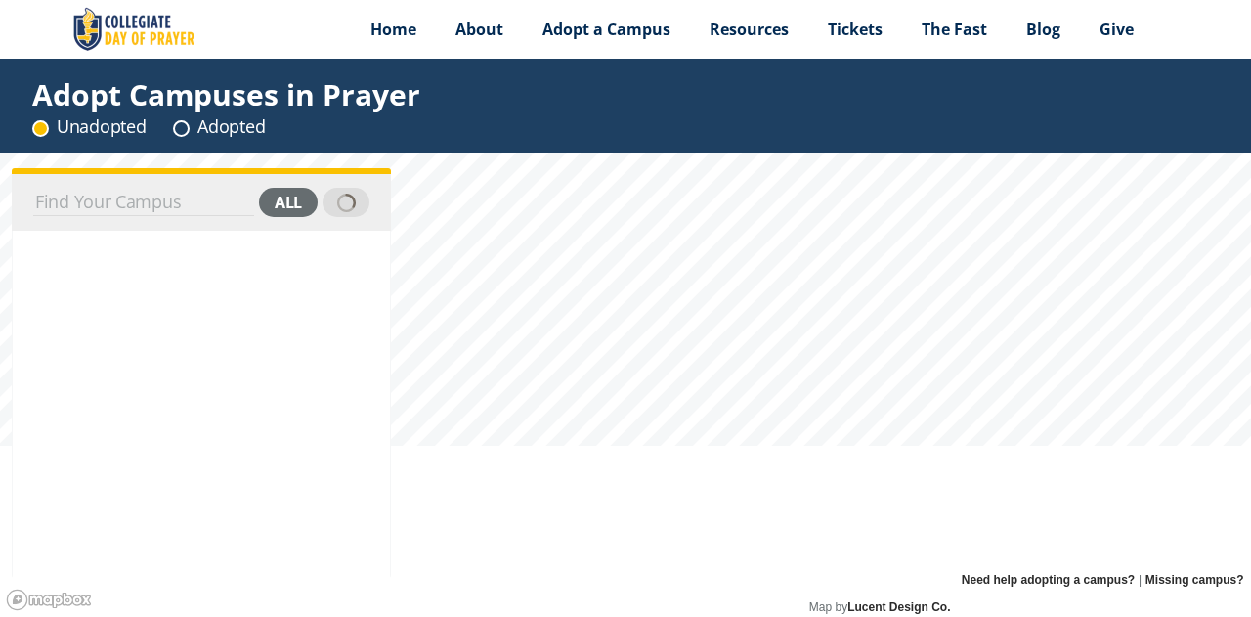  What do you see at coordinates (219, 126) in the screenshot?
I see `div: Adopted` at bounding box center [219, 126].